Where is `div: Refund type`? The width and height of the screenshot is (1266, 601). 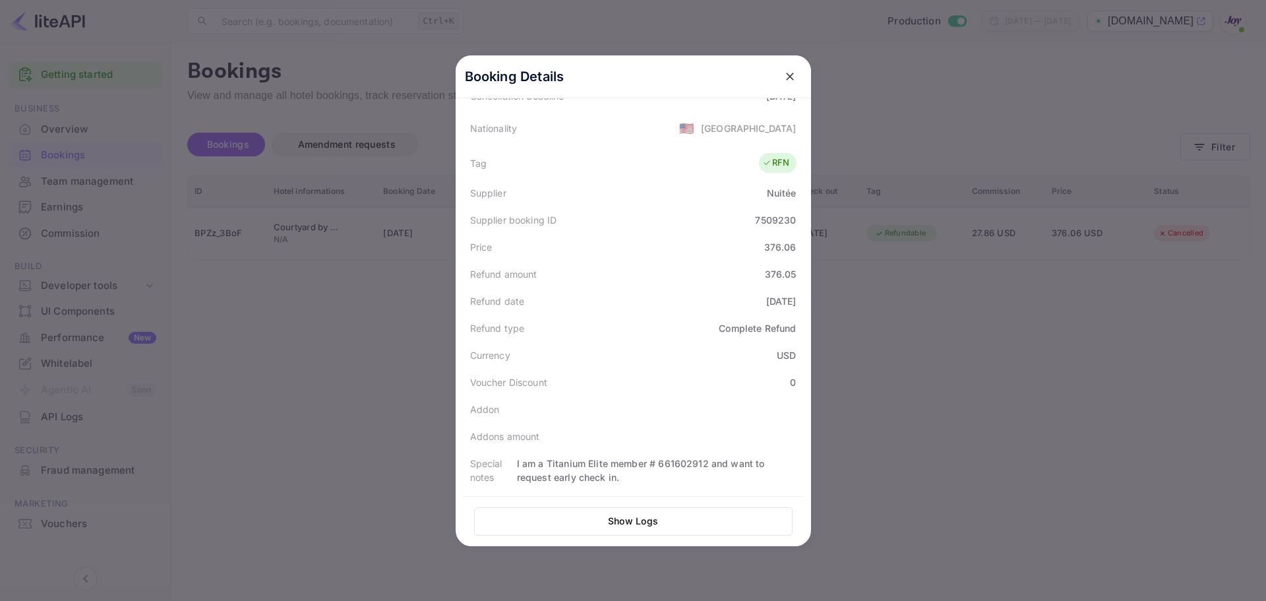 div: Refund type is located at coordinates (497, 328).